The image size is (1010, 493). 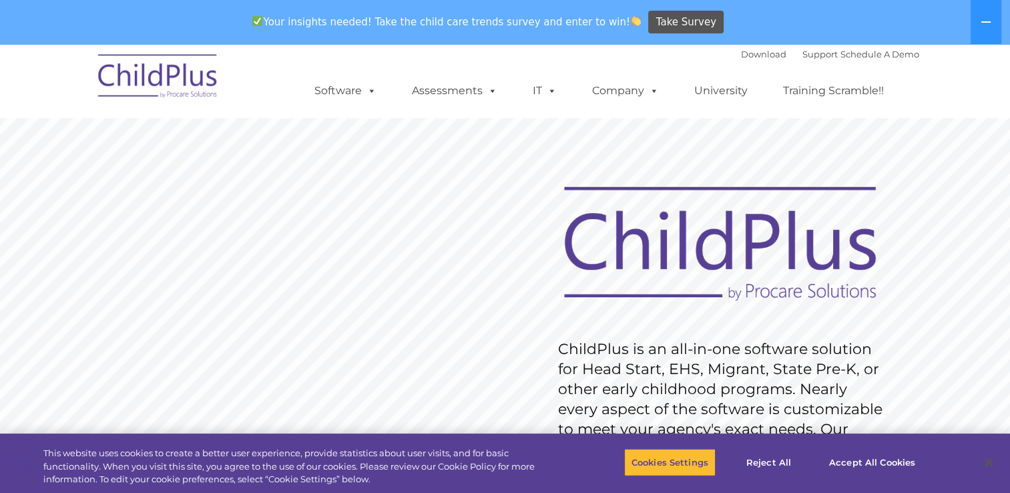 I want to click on a: University, so click(x=721, y=91).